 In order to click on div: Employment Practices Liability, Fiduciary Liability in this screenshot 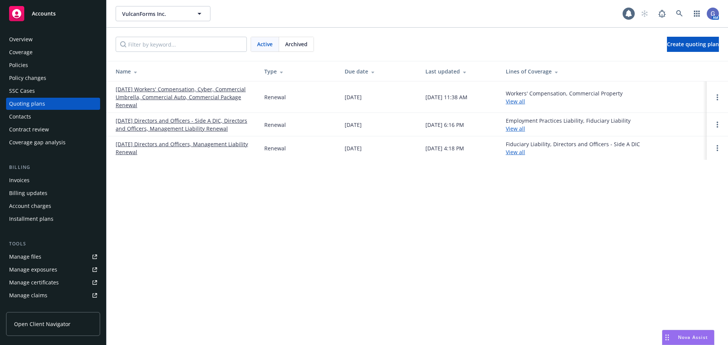, I will do `click(568, 125)`.